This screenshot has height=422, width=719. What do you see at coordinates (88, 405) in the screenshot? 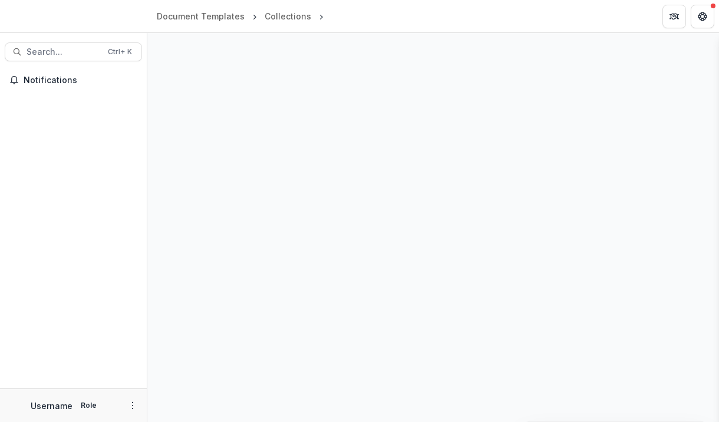
I see `p: Role` at bounding box center [88, 405].